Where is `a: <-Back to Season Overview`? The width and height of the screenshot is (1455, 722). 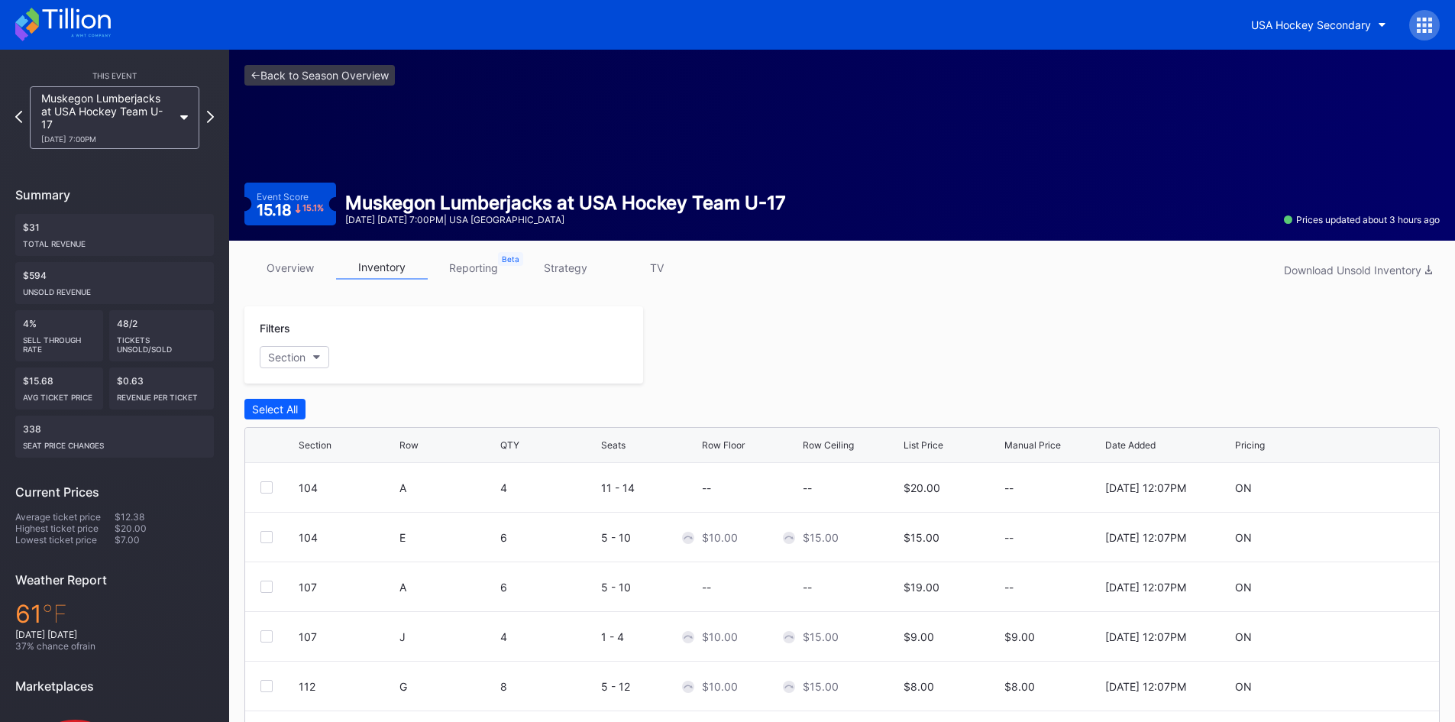 a: <-Back to Season Overview is located at coordinates (319, 75).